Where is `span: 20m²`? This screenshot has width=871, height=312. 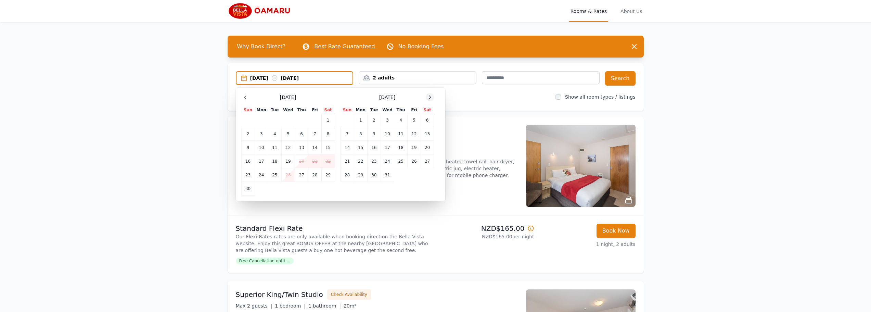 span: 20m² is located at coordinates (350, 306).